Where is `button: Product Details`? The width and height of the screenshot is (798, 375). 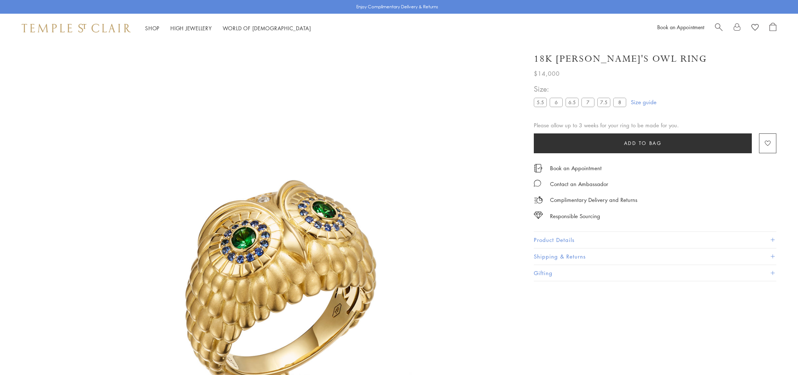
button: Product Details is located at coordinates (655, 240).